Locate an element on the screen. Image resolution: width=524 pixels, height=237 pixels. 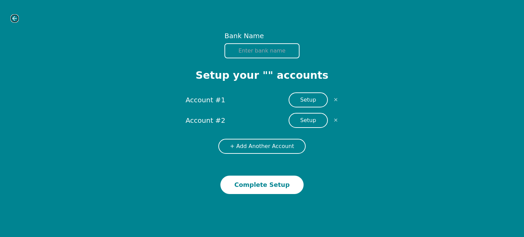
label: Bank Name is located at coordinates (262, 36).